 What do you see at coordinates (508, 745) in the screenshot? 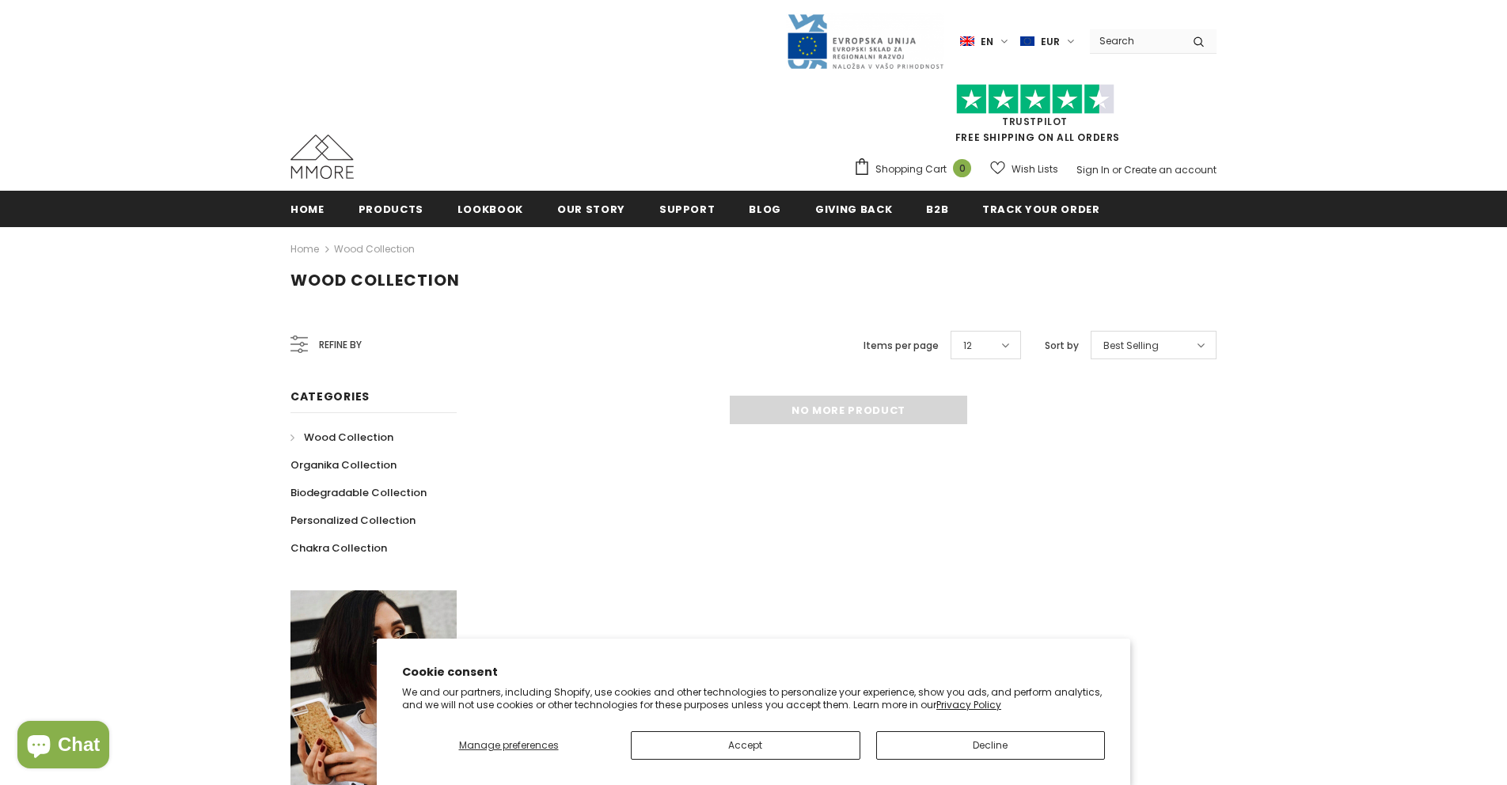
I see `button: Manage preferences` at bounding box center [508, 745].